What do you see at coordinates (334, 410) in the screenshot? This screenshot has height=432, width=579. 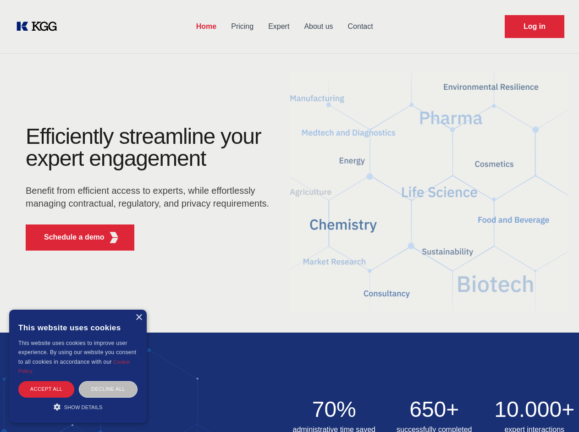 I see `h2: 70%` at bounding box center [334, 410].